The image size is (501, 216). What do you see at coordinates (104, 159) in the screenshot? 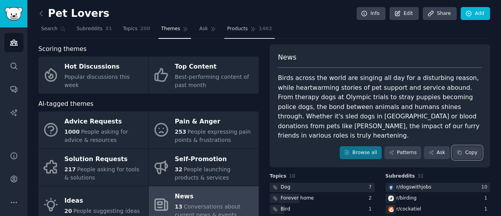
I see `div: Solution Requests` at bounding box center [104, 159].